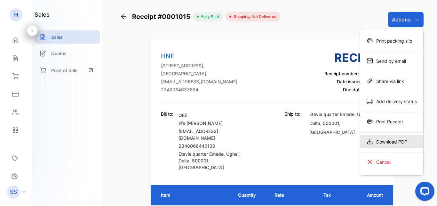 This screenshot has width=437, height=206. Describe the element at coordinates (392, 81) in the screenshot. I see `div: Share via link` at that location.